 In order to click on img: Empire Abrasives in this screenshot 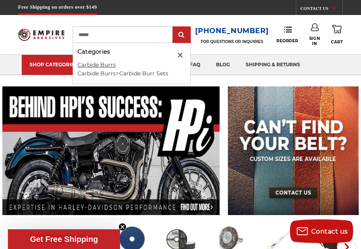, I will do `click(41, 35)`.